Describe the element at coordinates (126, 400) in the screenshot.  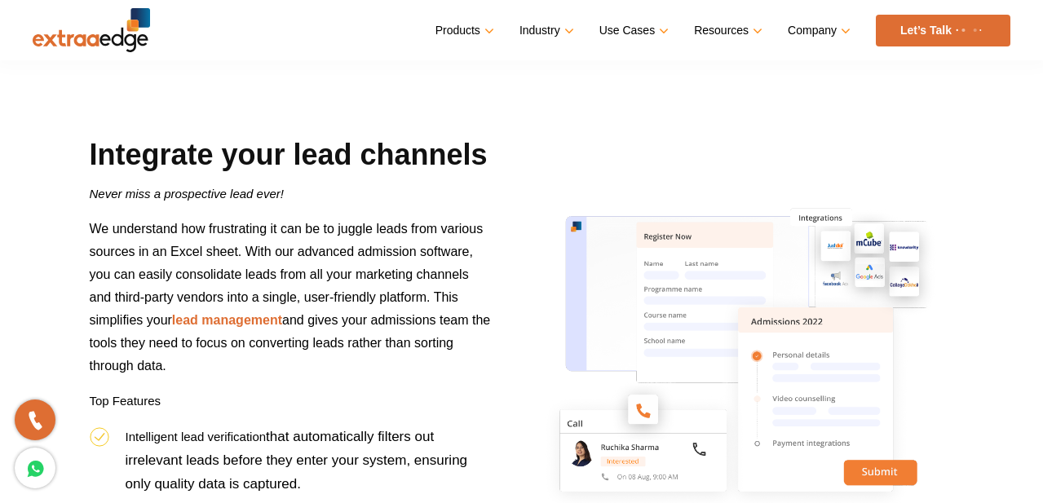
I see `strong: Top Features` at that location.